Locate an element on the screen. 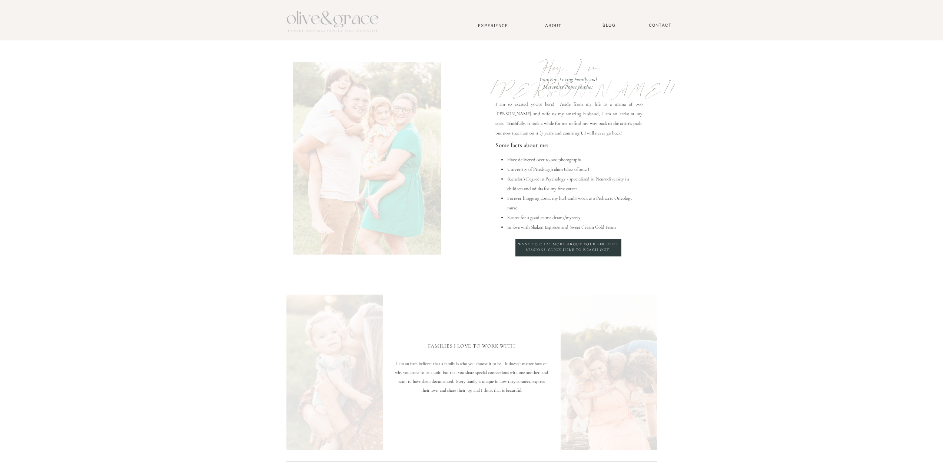 The image size is (943, 471). nav: About is located at coordinates (553, 25).